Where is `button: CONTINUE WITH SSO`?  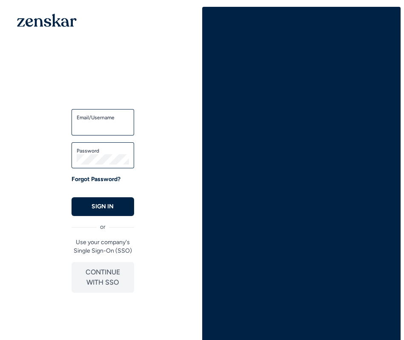
button: CONTINUE WITH SSO is located at coordinates (103, 277).